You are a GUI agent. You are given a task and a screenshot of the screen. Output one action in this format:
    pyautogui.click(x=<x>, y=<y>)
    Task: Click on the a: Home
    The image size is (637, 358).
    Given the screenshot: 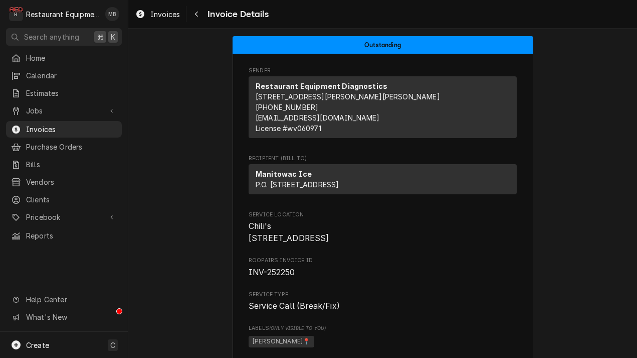 What is the action you would take?
    pyautogui.click(x=64, y=58)
    